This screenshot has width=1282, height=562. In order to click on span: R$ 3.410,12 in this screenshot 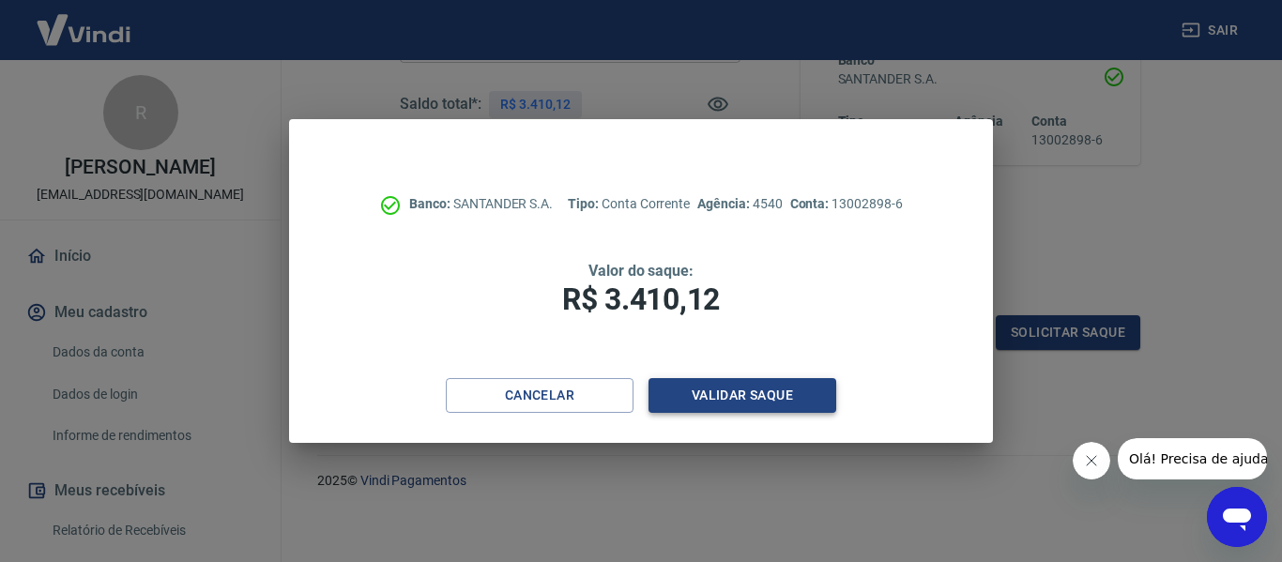, I will do `click(641, 299)`.